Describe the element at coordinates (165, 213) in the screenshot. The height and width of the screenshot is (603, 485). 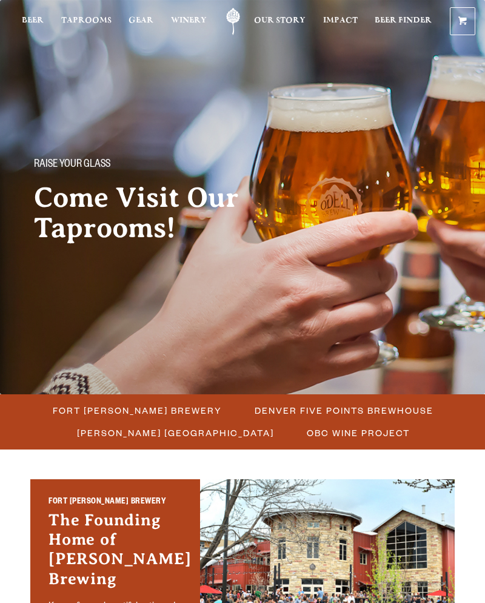
I see `h2: Come Visit Our Taprooms!` at that location.